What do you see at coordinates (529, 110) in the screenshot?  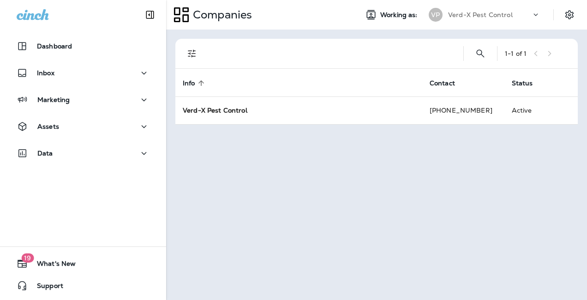 I see `td: Active` at bounding box center [529, 110].